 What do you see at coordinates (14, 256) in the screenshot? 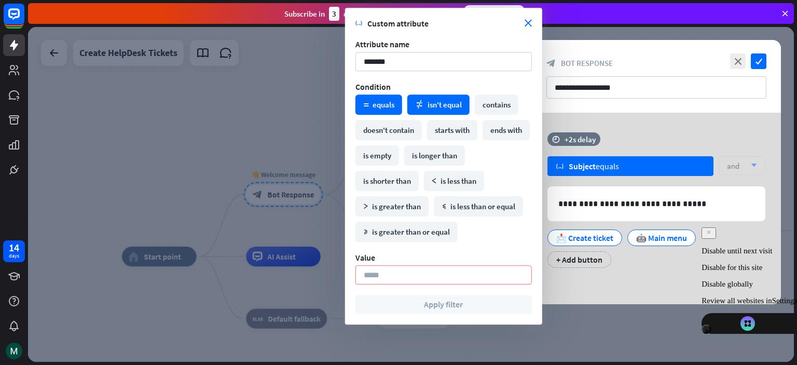
I see `div: days` at bounding box center [14, 256].